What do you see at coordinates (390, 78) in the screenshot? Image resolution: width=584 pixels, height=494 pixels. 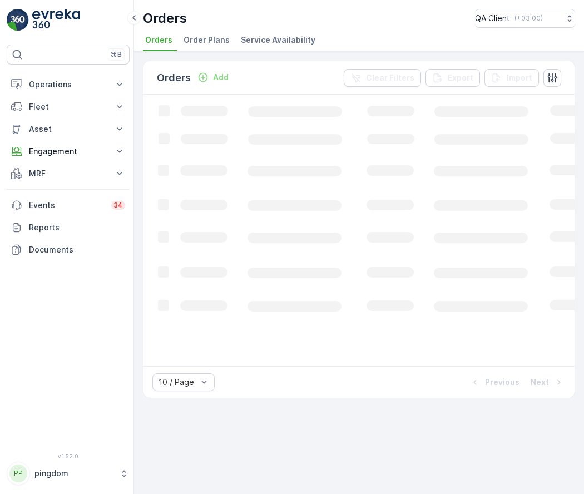 I see `p: Clear Filters` at bounding box center [390, 78].